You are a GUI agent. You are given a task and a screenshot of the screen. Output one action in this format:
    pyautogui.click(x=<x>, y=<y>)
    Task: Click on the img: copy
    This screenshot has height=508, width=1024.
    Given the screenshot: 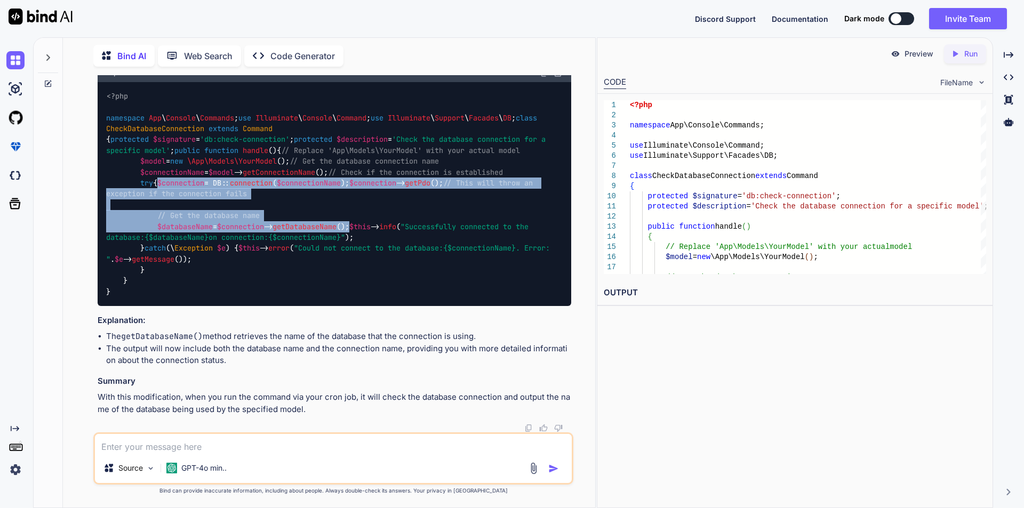 What is the action you would take?
    pyautogui.click(x=529, y=428)
    